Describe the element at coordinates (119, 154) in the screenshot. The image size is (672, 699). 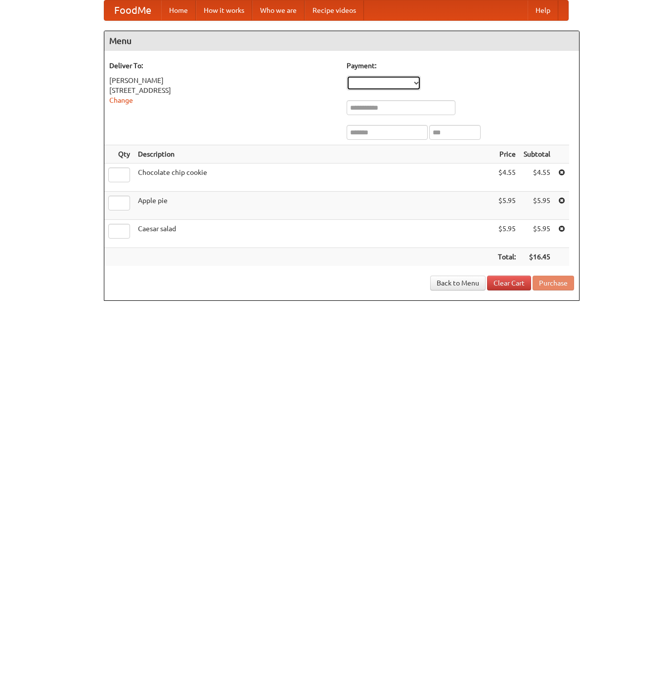
I see `th: Qty` at that location.